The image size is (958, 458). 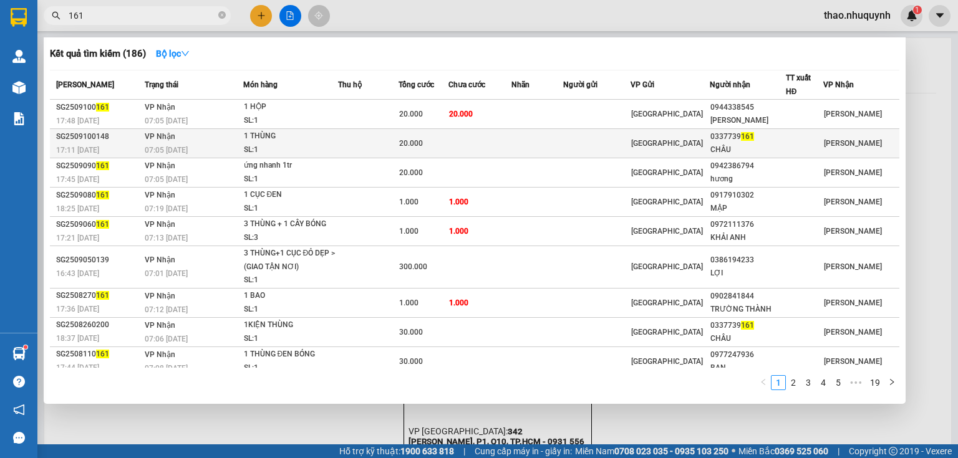 I want to click on h3: Kết quả tìm kiếm ( 186 ), so click(x=98, y=54).